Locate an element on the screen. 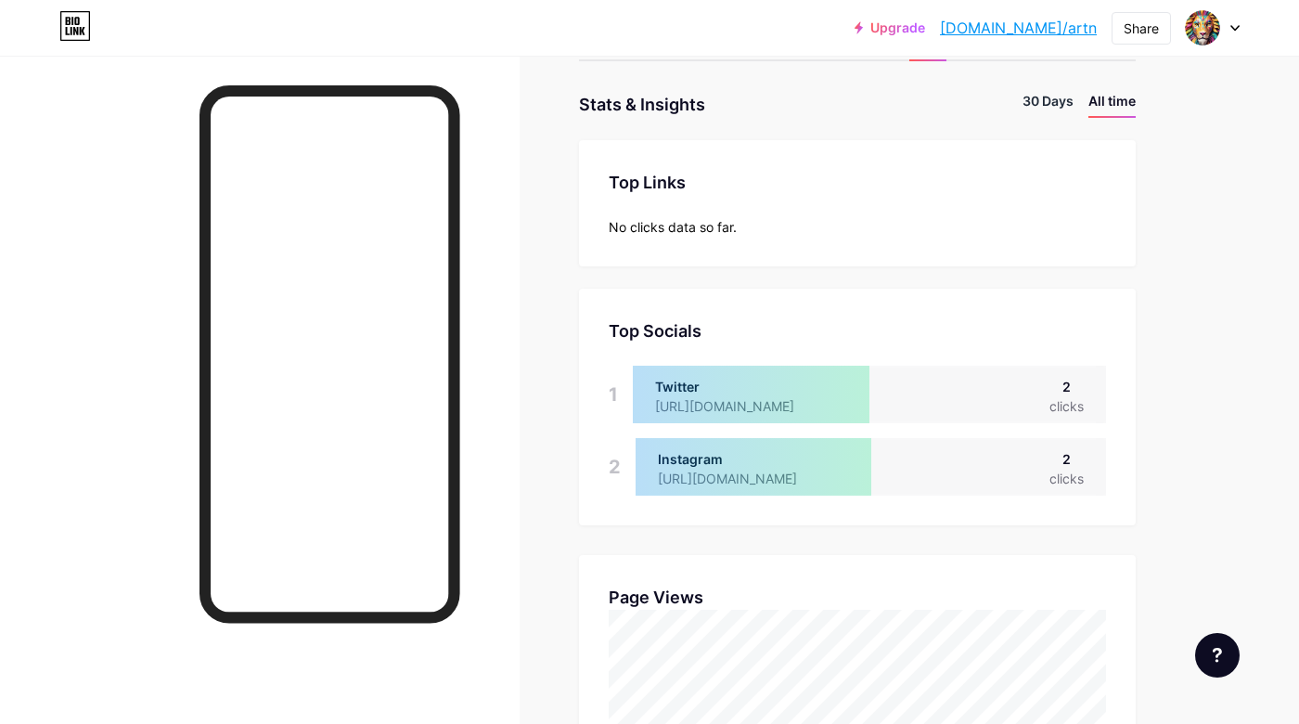 The width and height of the screenshot is (1299, 724). img: Ary Correia Filho is located at coordinates (1203, 28).